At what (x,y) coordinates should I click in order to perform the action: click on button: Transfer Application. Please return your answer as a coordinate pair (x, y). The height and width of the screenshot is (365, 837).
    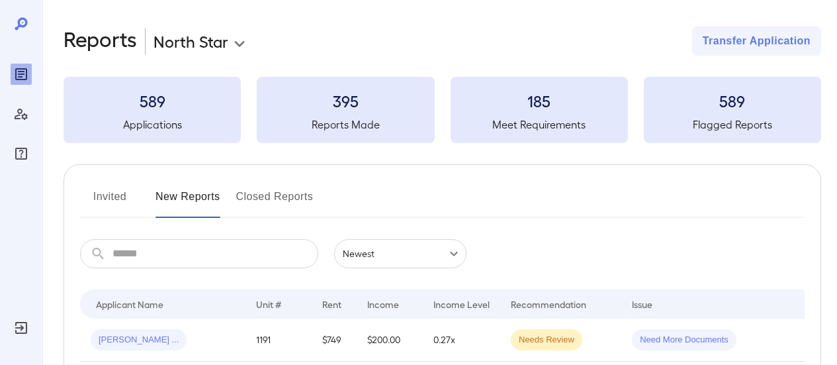
    Looking at the image, I should click on (757, 41).